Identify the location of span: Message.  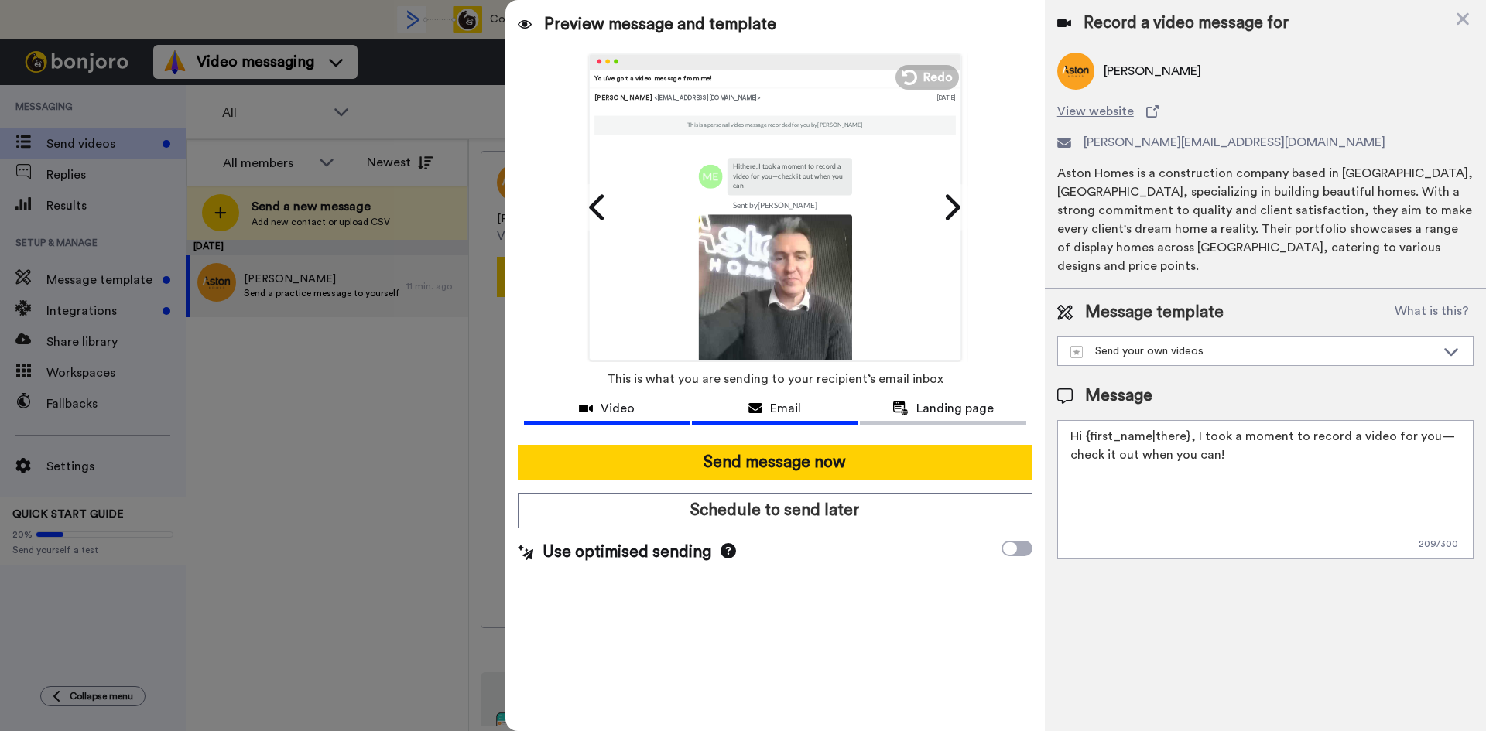
(1118, 396).